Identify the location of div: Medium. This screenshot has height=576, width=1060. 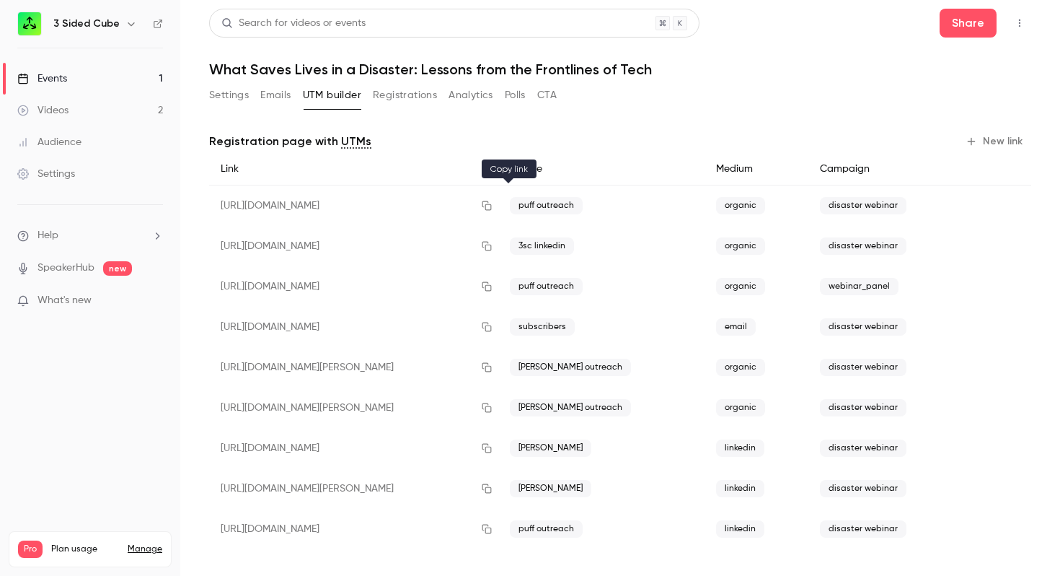
(756, 169).